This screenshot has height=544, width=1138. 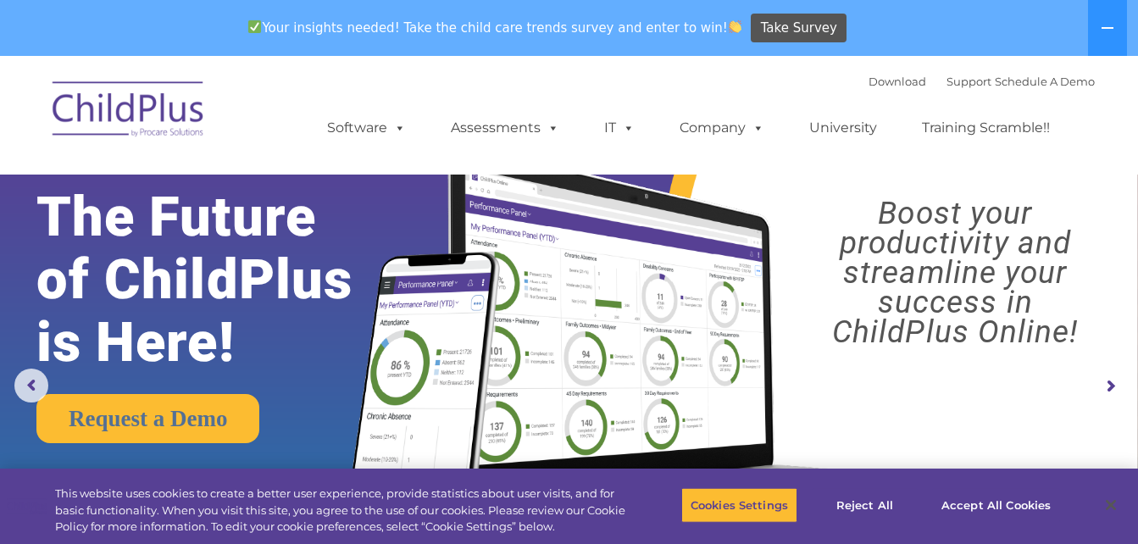 I want to click on button: Accept All Cookies, so click(x=996, y=505).